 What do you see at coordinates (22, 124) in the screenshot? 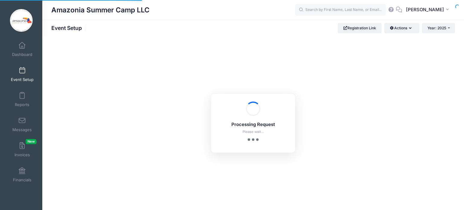
I see `a: Messages` at bounding box center [22, 124].